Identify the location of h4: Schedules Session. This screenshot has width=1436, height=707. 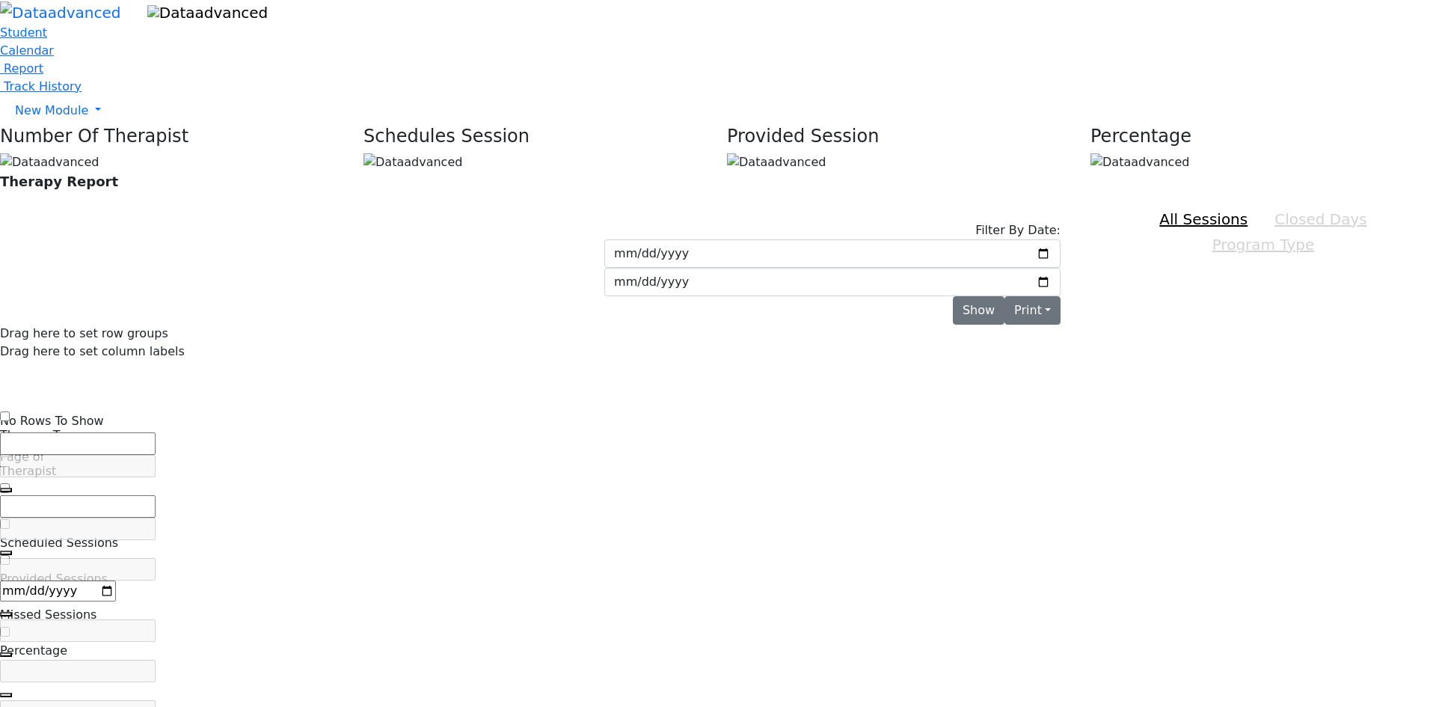
(536, 136).